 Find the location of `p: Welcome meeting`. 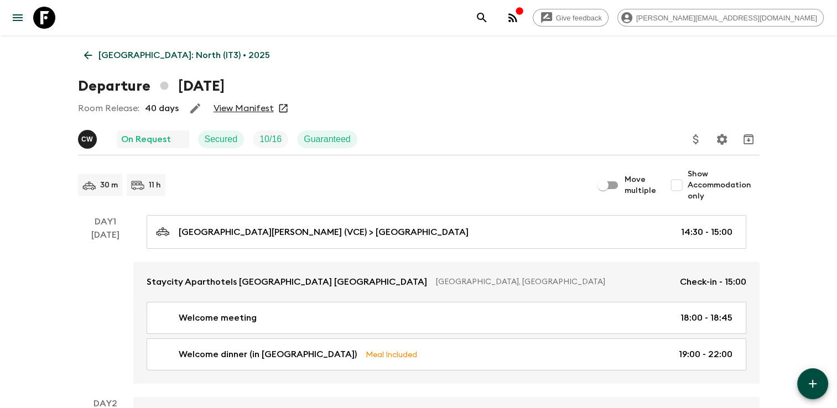

p: Welcome meeting is located at coordinates (217, 318).